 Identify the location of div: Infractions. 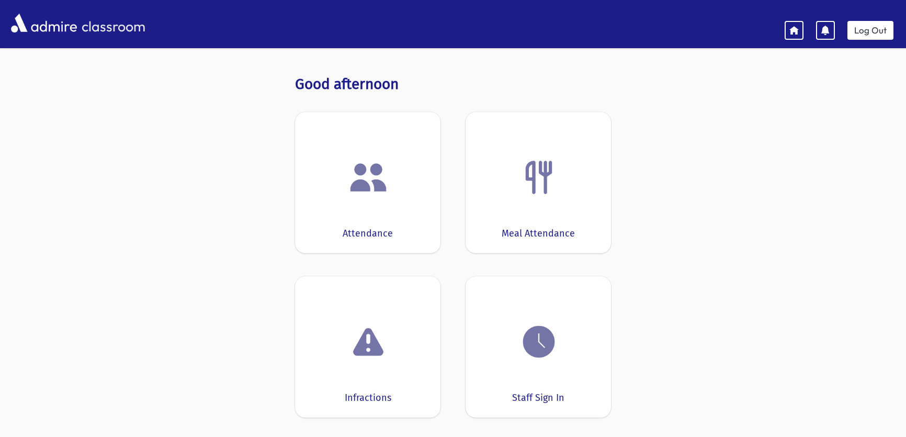
(368, 398).